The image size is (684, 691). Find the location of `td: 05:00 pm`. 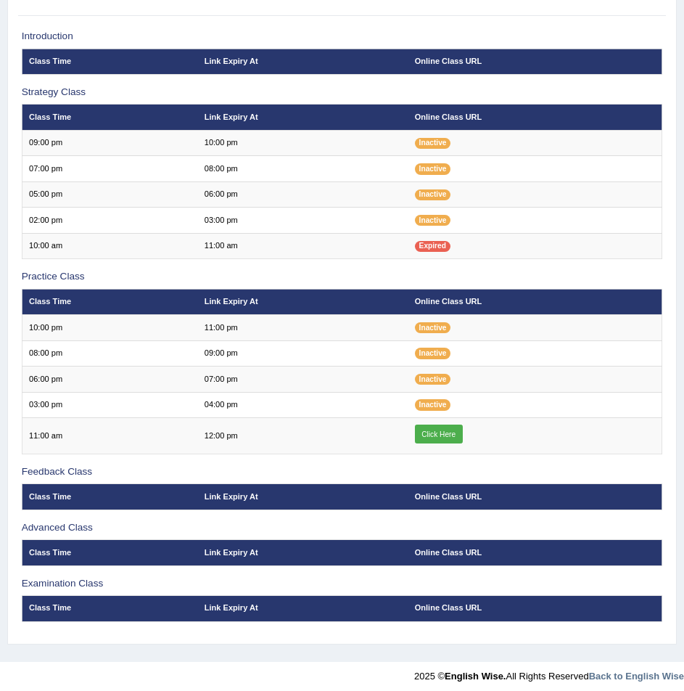

td: 05:00 pm is located at coordinates (110, 194).